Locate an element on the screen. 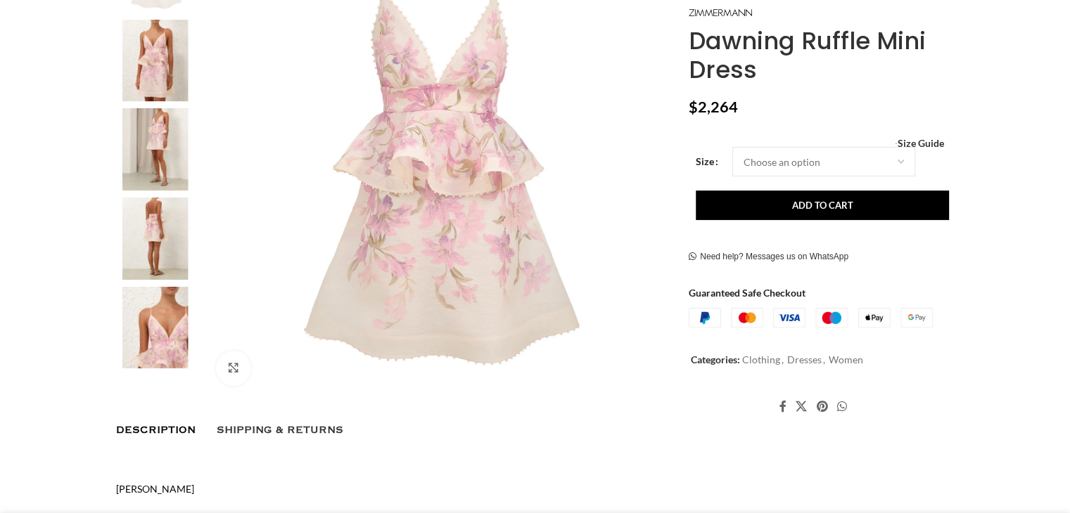 This screenshot has width=1070, height=513. span: Description is located at coordinates (155, 430).